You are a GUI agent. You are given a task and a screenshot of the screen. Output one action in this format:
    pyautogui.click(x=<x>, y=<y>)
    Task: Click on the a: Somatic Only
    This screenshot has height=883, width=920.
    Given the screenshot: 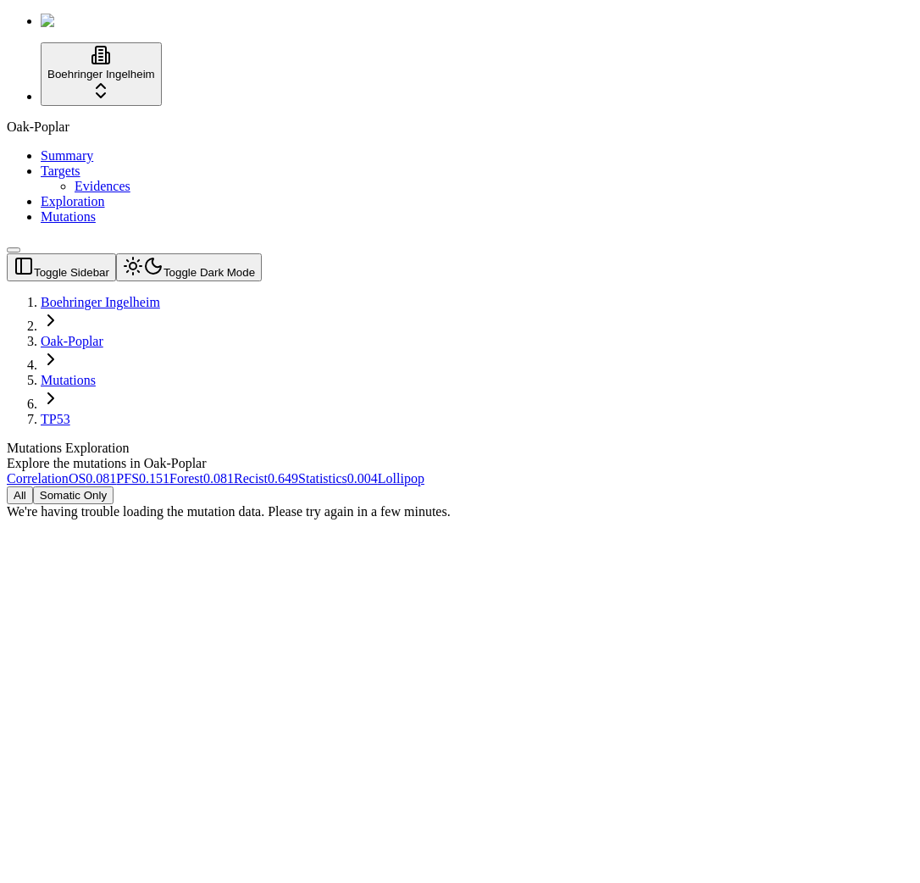 What is the action you would take?
    pyautogui.click(x=73, y=494)
    